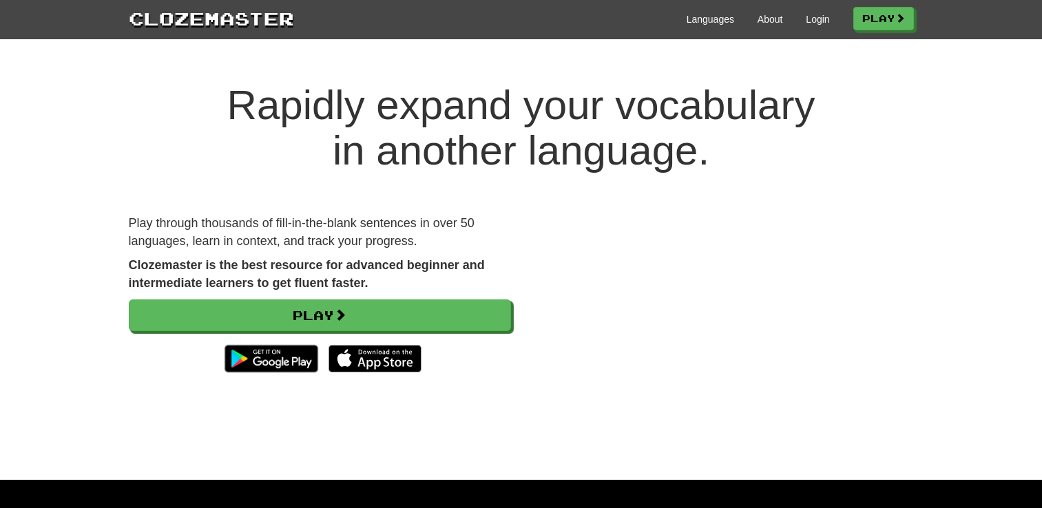  I want to click on img: Download_on_the_App_Store_Badge_US-UK_135x40-25178aeef6eb6b83b96f5f2d004eda3bffbb37122de64afbaef7..., so click(375, 359).